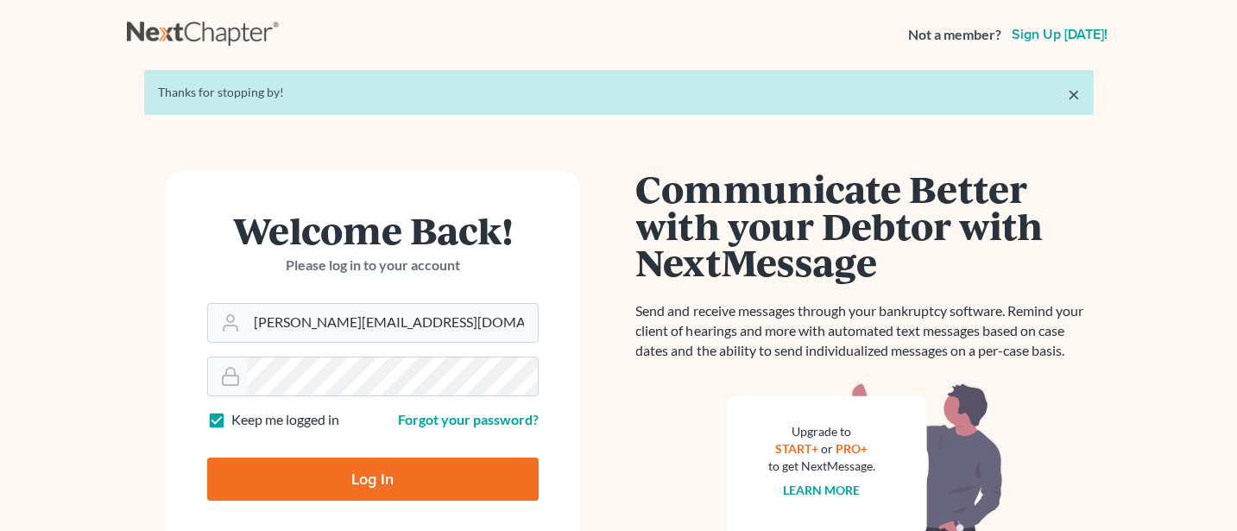  Describe the element at coordinates (955, 35) in the screenshot. I see `strong: Not a member?` at that location.